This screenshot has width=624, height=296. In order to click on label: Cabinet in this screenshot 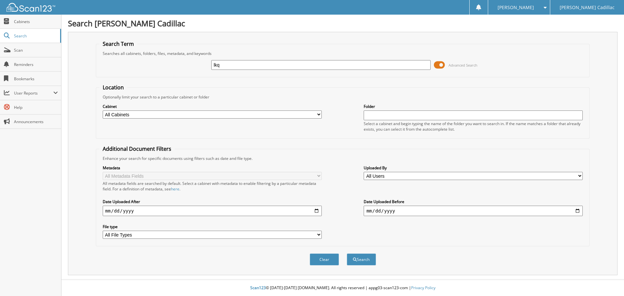, I will do `click(212, 106)`.